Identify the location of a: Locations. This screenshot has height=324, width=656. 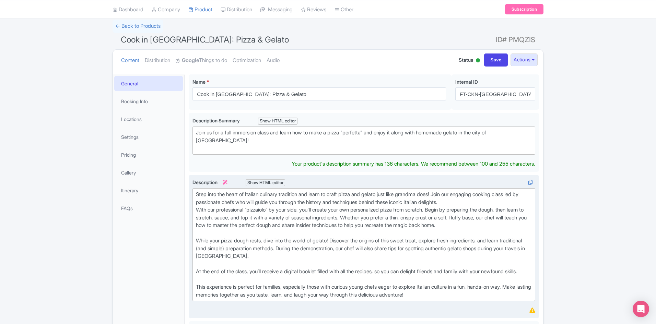
(149, 119).